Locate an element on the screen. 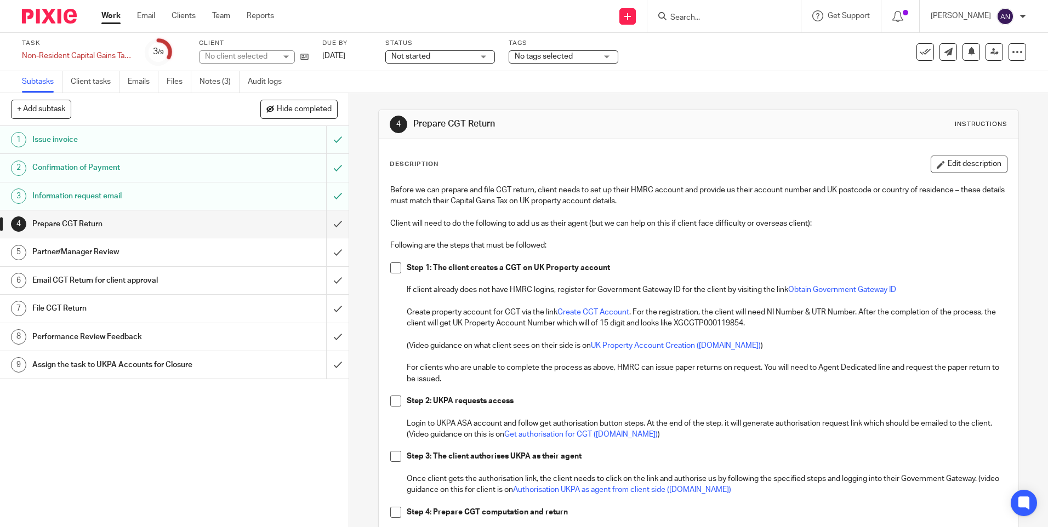  h1: Information request email is located at coordinates (127, 196).